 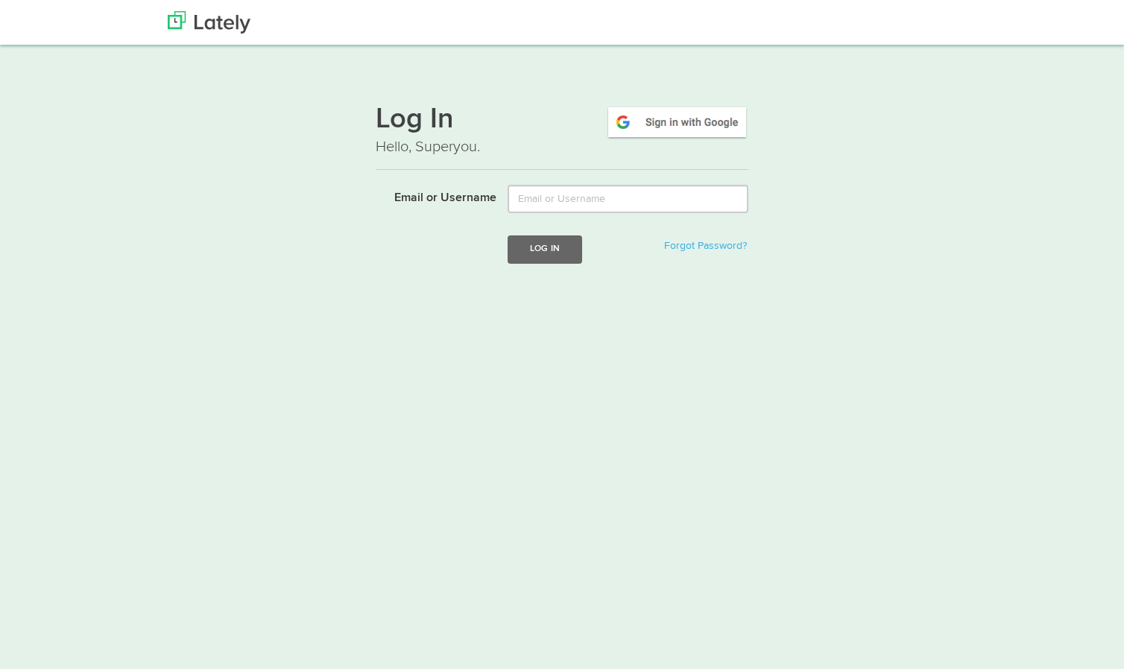 I want to click on p: Hello, Superyou., so click(x=562, y=147).